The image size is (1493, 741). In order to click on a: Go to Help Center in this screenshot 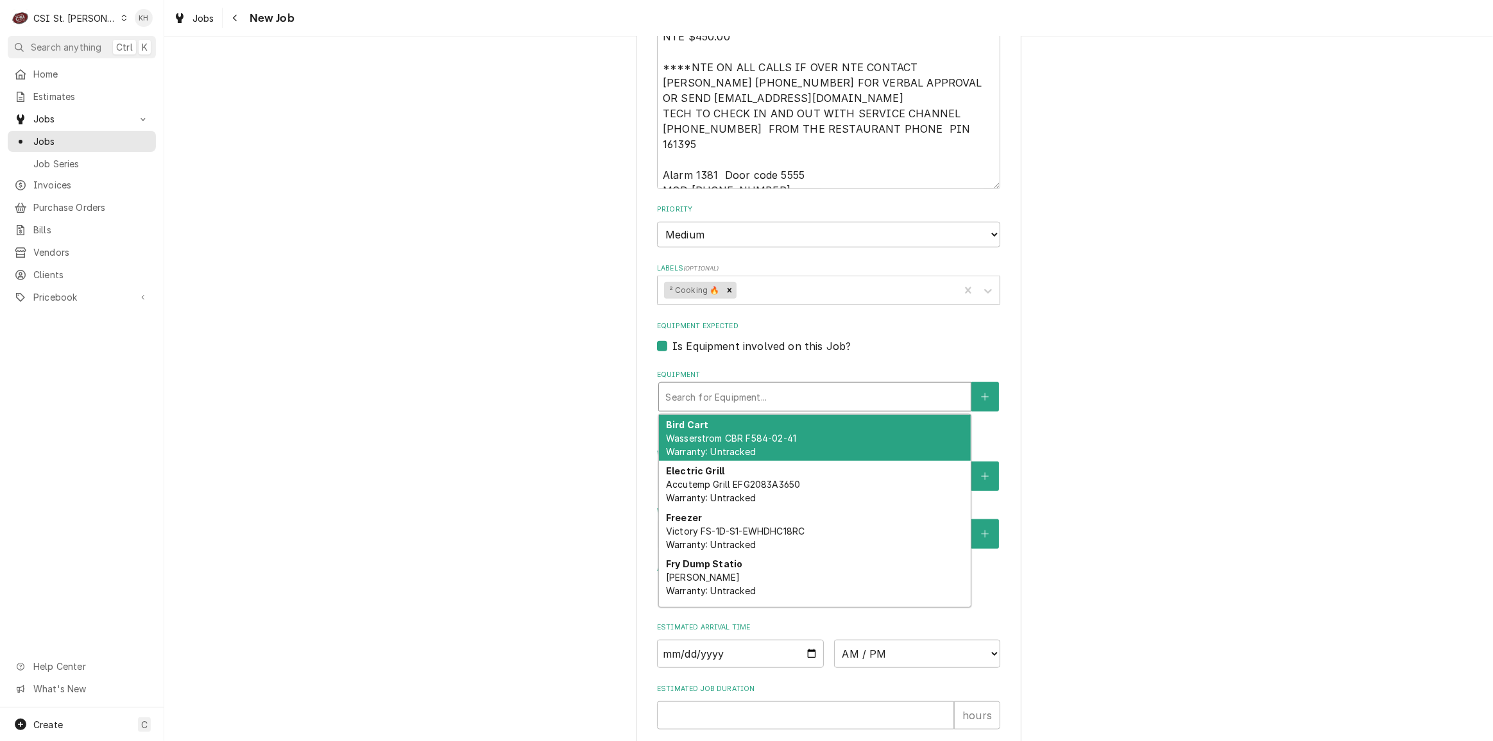, I will do `click(81, 666)`.